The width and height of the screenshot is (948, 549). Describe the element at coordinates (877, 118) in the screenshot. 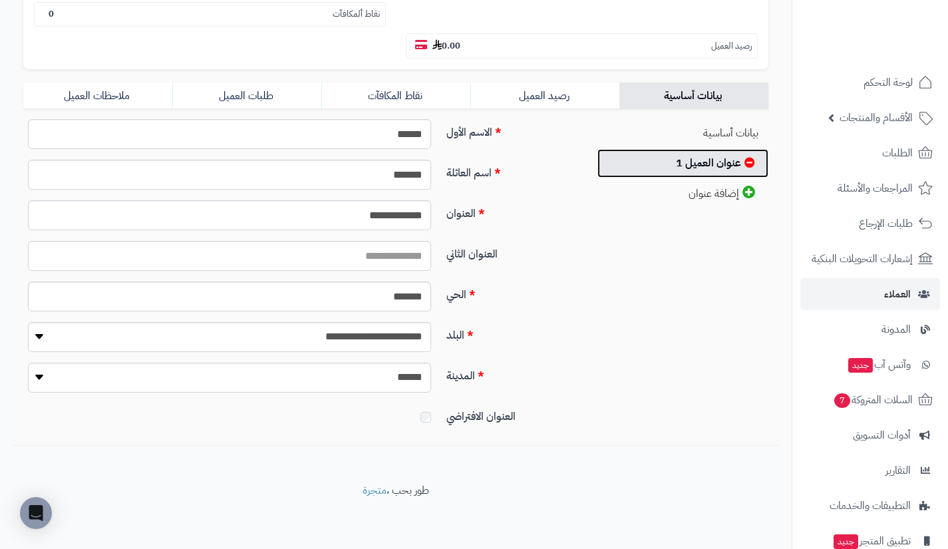

I see `span: الأقسام والمنتجات` at that location.